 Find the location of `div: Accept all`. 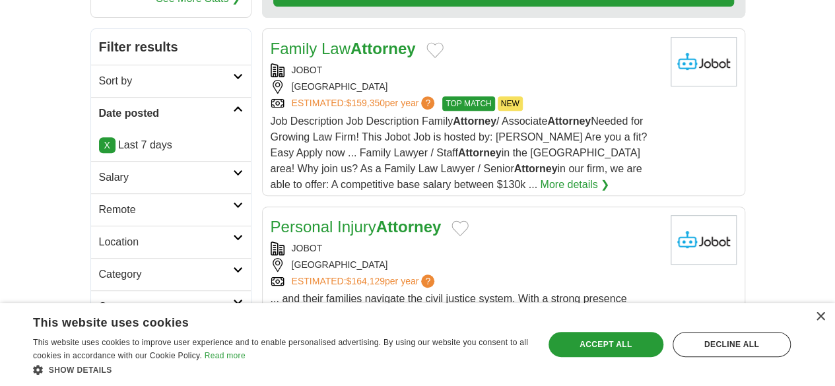

div: Accept all is located at coordinates (606, 344).